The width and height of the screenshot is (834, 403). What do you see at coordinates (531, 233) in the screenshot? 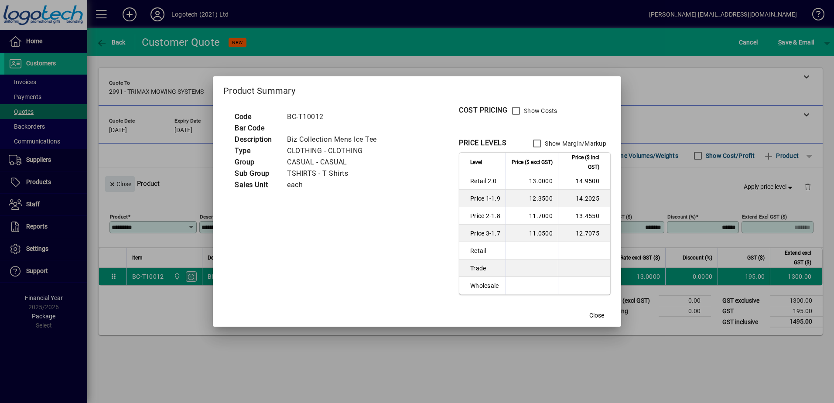
I see `td: 11.0500` at bounding box center [531, 233].